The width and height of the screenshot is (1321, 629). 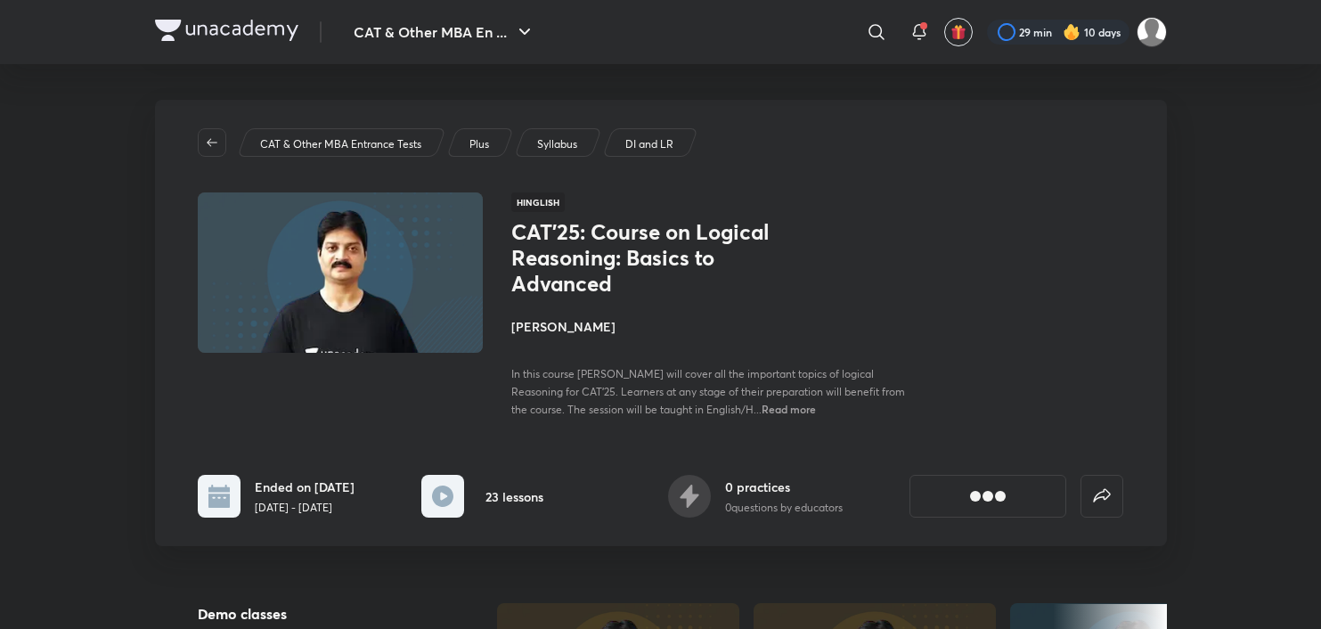 What do you see at coordinates (988, 496) in the screenshot?
I see `button: [object Object]` at bounding box center [988, 496].